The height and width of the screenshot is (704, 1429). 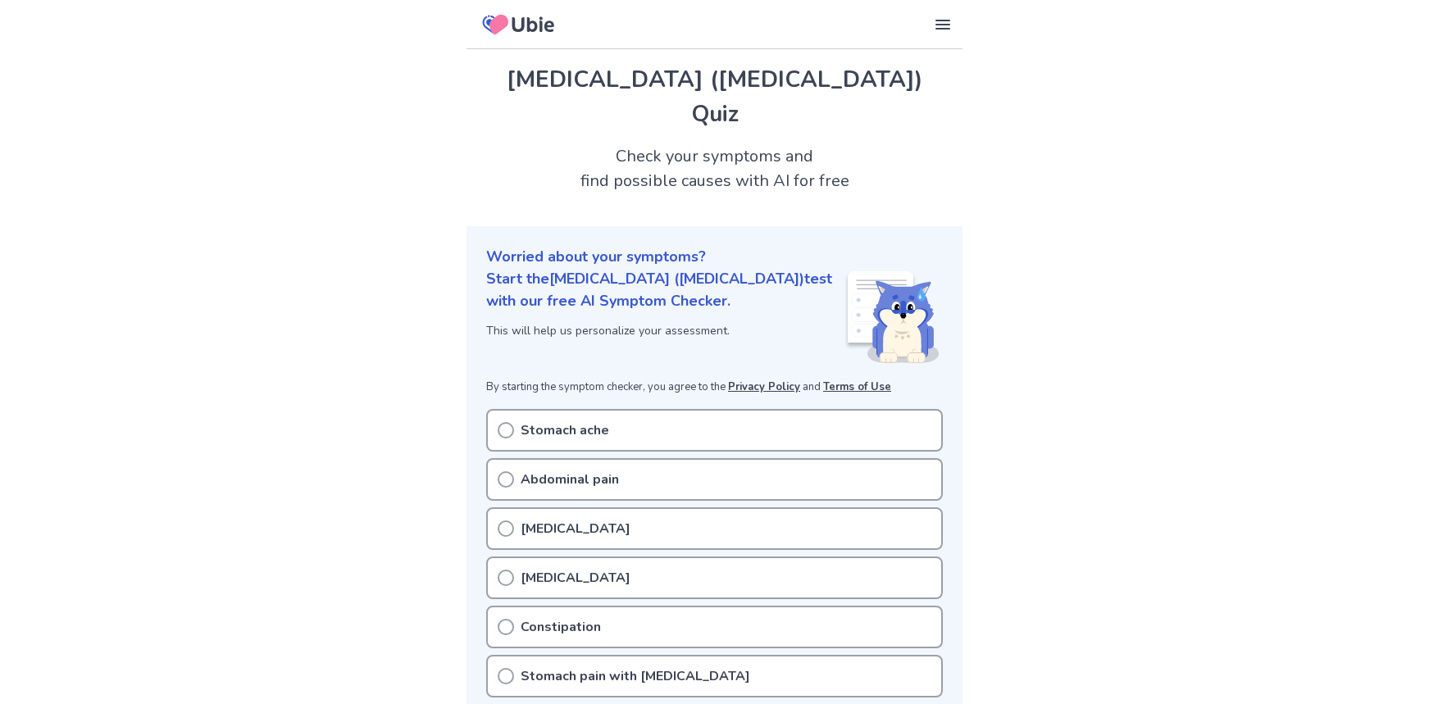 I want to click on a: Privacy Policy, so click(x=764, y=387).